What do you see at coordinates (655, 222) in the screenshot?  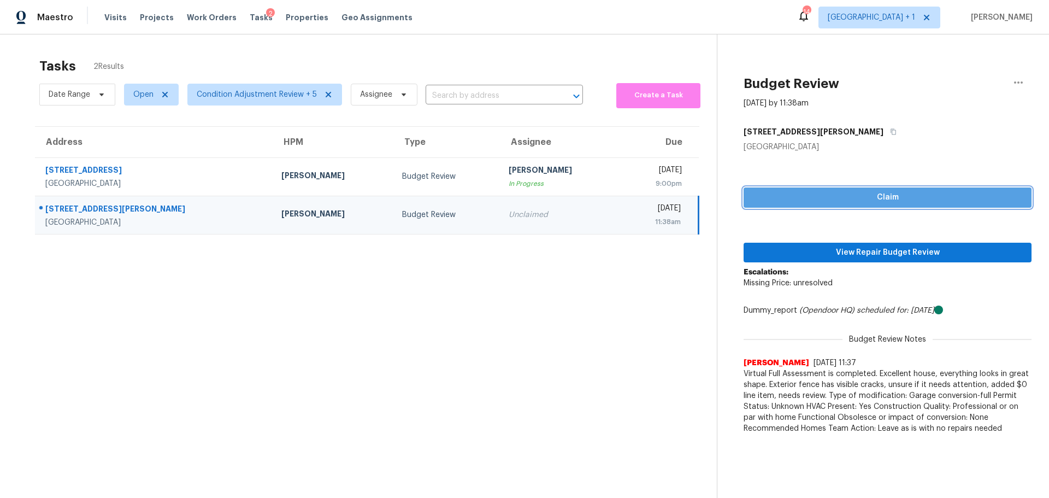 I see `div: 11:38am` at bounding box center [655, 222].